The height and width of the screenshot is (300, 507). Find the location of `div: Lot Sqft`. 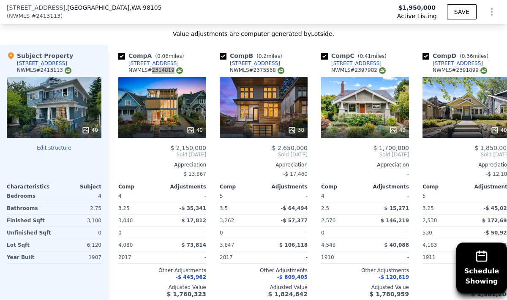

div: Lot Sqft is located at coordinates (30, 245).